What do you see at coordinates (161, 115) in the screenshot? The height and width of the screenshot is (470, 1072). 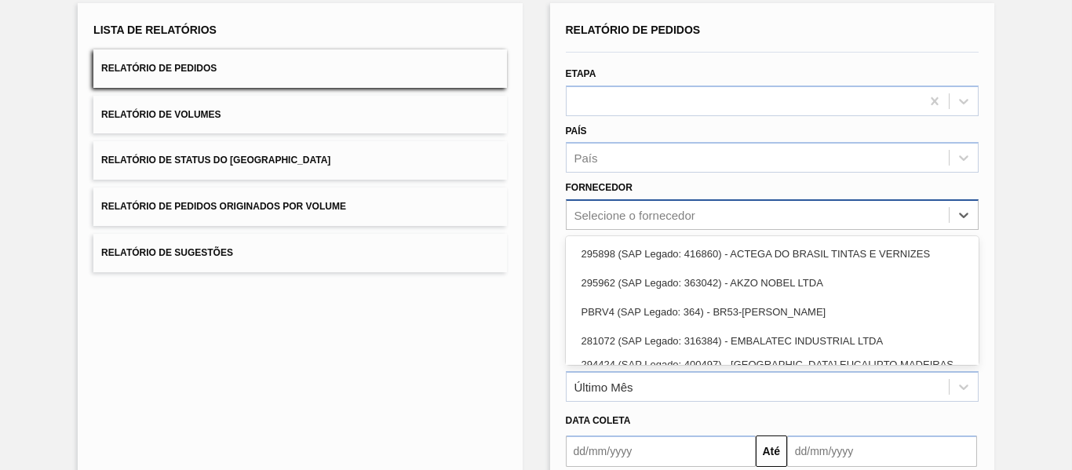 I see `span: Relatório de Volumes` at bounding box center [161, 115].